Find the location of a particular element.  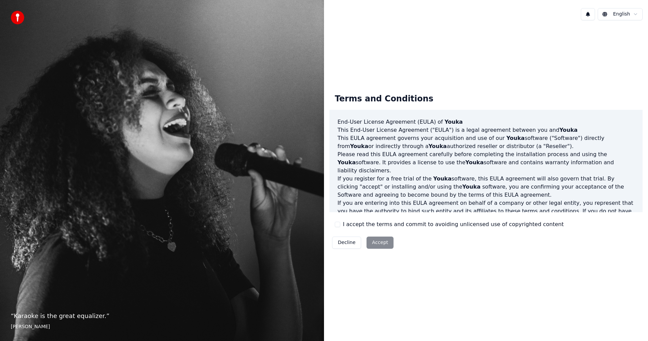

label: I accept the terms and commit to avoiding unlicensed use of copyrighted content is located at coordinates (453, 224).